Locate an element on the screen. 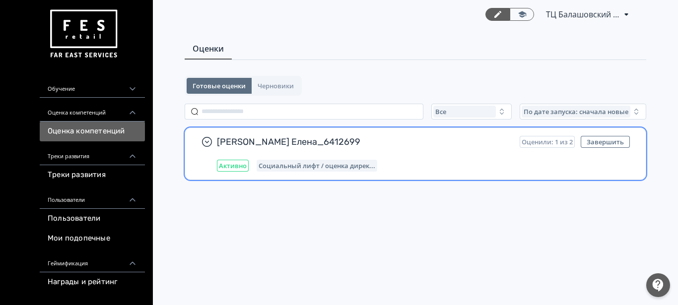 The height and width of the screenshot is (305, 678). span: ТЦ Балашовский Пассаж Балашов СИН 6412699 is located at coordinates (583, 14).